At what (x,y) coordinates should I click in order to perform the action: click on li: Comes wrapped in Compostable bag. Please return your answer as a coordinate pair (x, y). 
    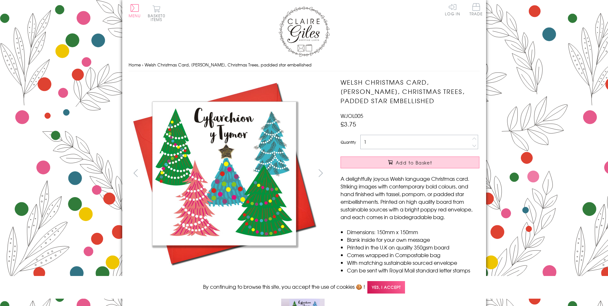
    Looking at the image, I should click on (413, 255).